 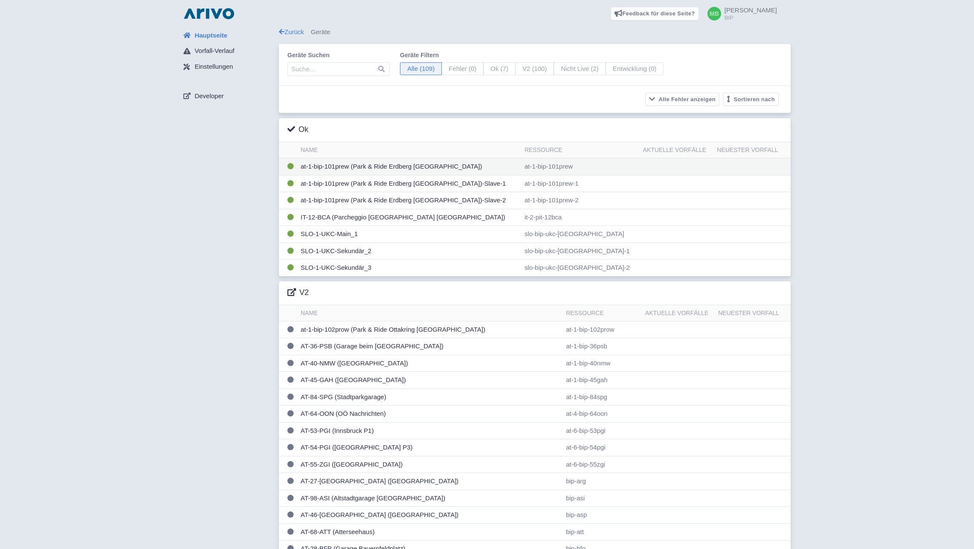 I want to click on td: at-6-bip-53pgi, so click(x=602, y=430).